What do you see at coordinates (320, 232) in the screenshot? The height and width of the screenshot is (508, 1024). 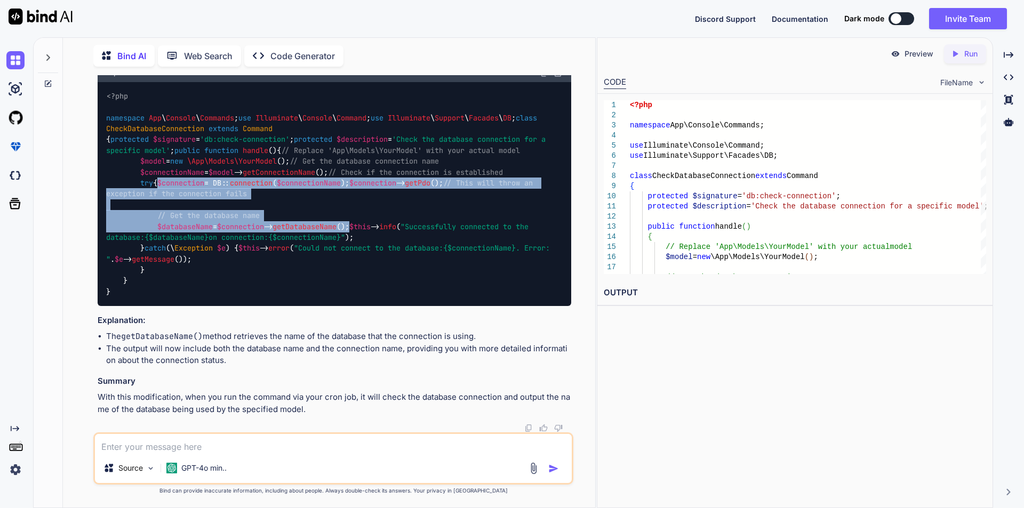 I see `span: "Successfully connected to the database: on connection: "` at bounding box center [320, 232].